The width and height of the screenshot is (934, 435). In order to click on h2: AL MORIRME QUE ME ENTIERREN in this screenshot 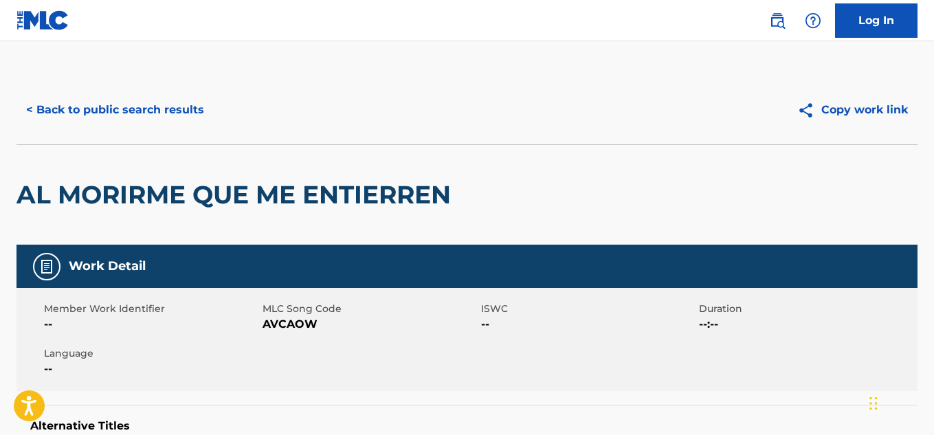, I will do `click(237, 195)`.